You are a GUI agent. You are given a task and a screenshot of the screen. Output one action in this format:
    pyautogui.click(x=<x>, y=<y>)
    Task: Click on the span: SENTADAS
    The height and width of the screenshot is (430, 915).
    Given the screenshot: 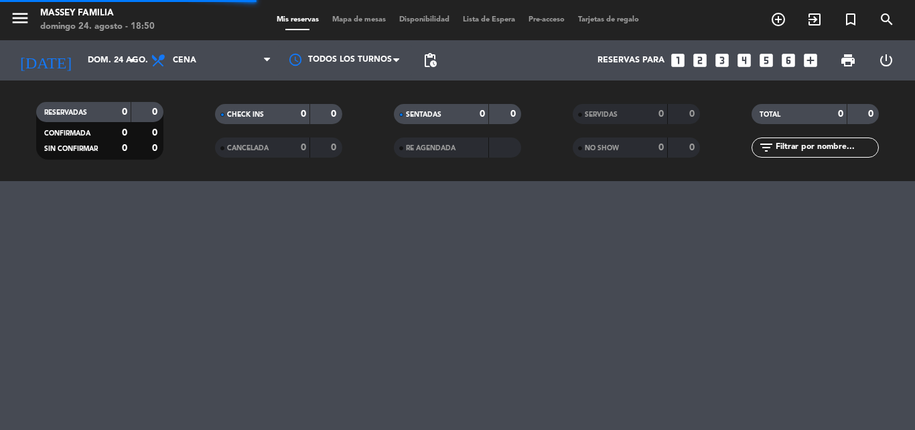 What is the action you would take?
    pyautogui.click(x=424, y=115)
    